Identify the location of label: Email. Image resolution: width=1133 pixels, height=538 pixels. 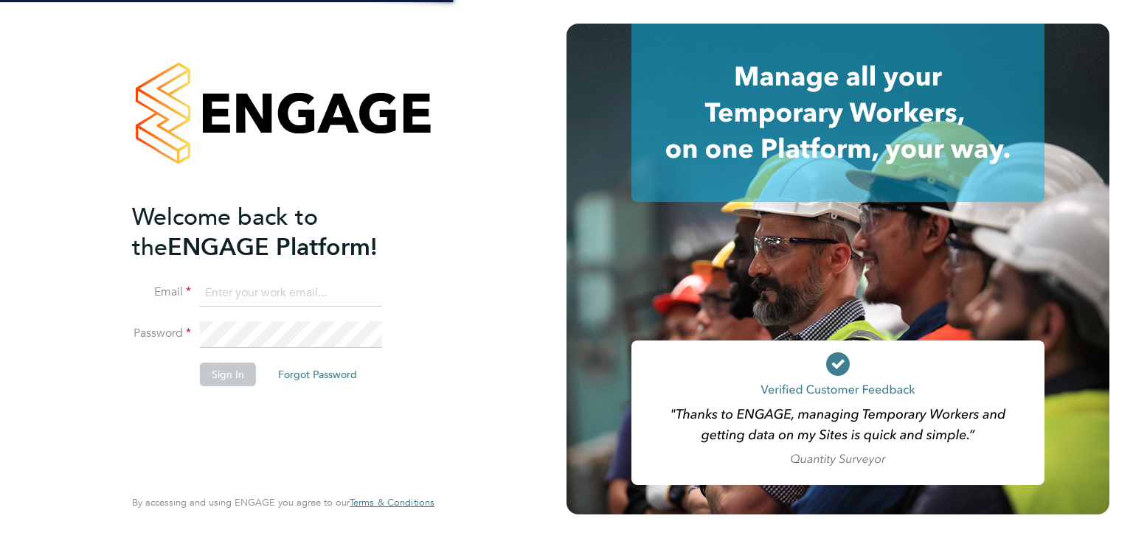
(161, 292).